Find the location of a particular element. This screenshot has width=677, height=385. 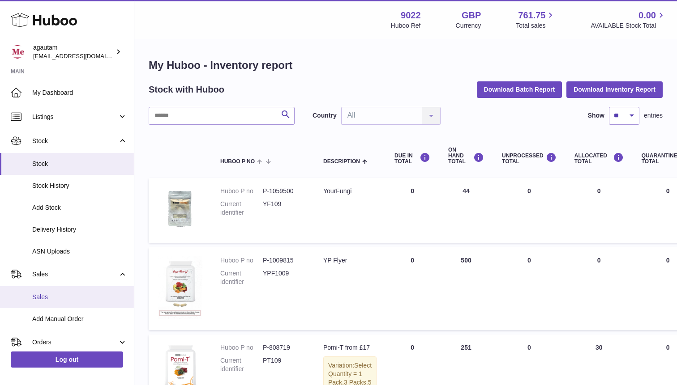

div: Huboo Ref is located at coordinates (406, 26).